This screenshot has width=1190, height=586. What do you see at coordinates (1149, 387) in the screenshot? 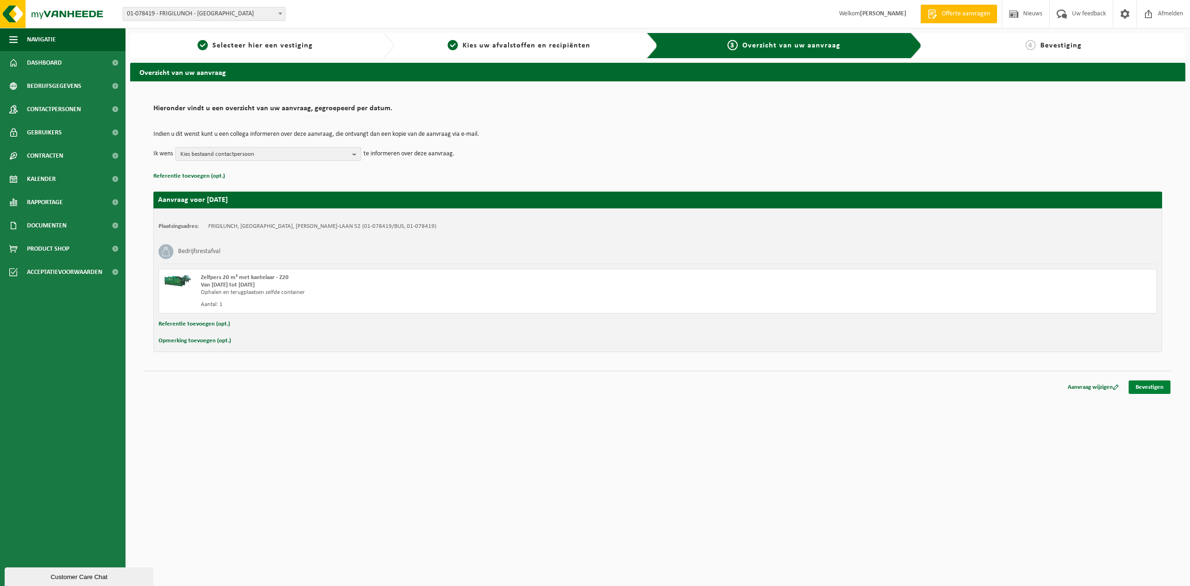
I see `a: Bevestigen` at bounding box center [1149, 387].